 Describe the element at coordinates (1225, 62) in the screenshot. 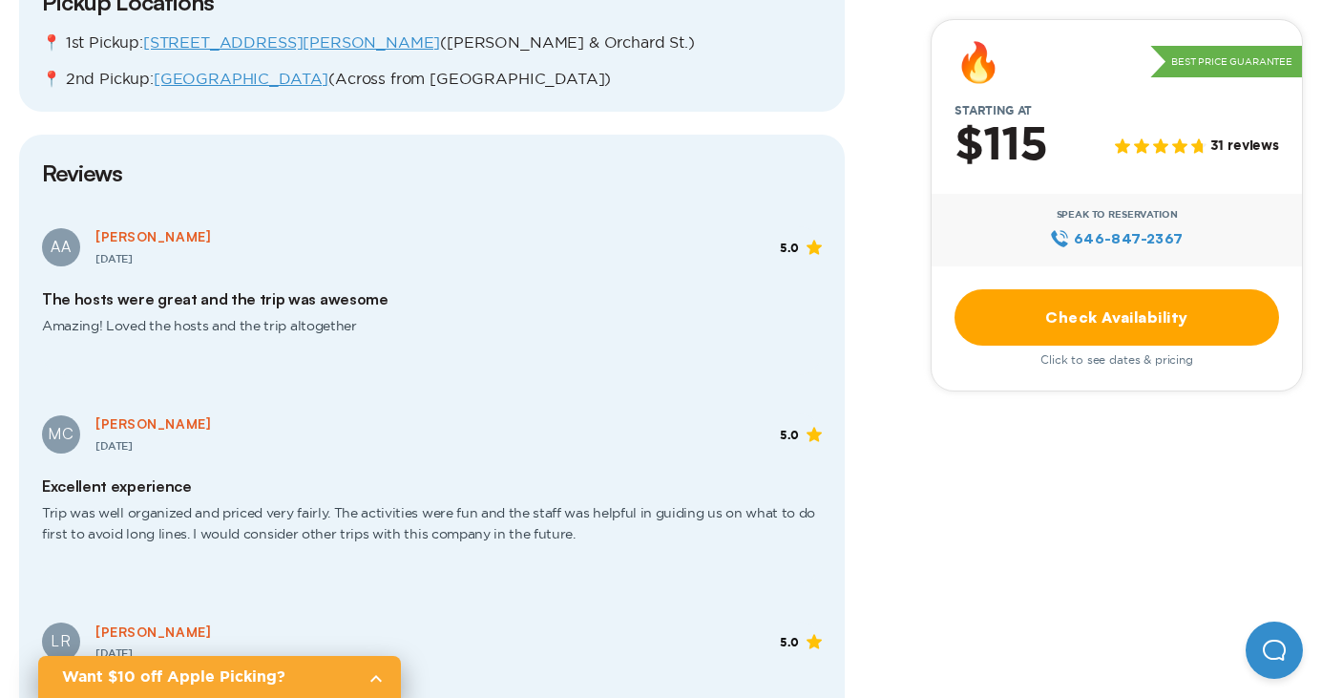

I see `p: Best Price Guarantee` at that location.